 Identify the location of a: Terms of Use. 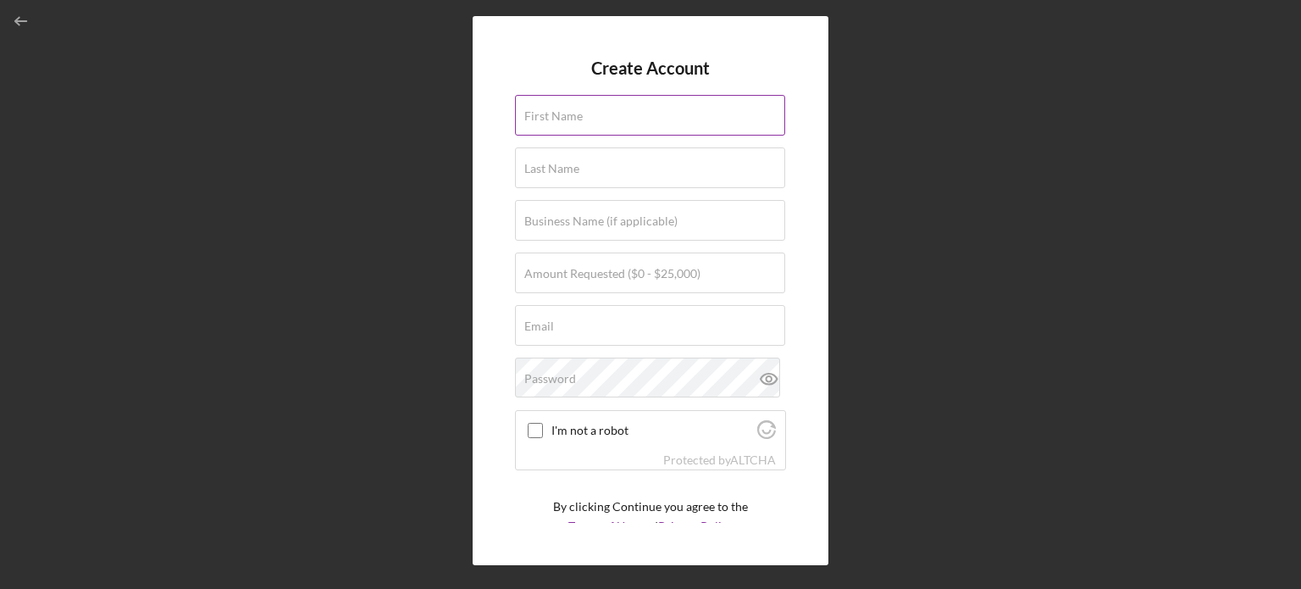
(602, 525).